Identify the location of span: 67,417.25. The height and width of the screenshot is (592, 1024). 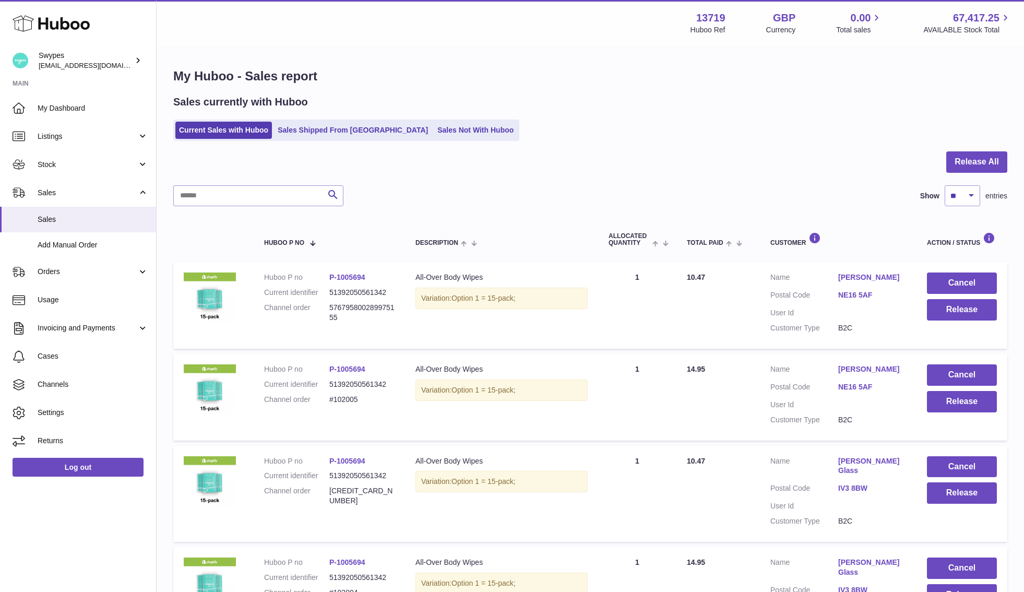
(976, 18).